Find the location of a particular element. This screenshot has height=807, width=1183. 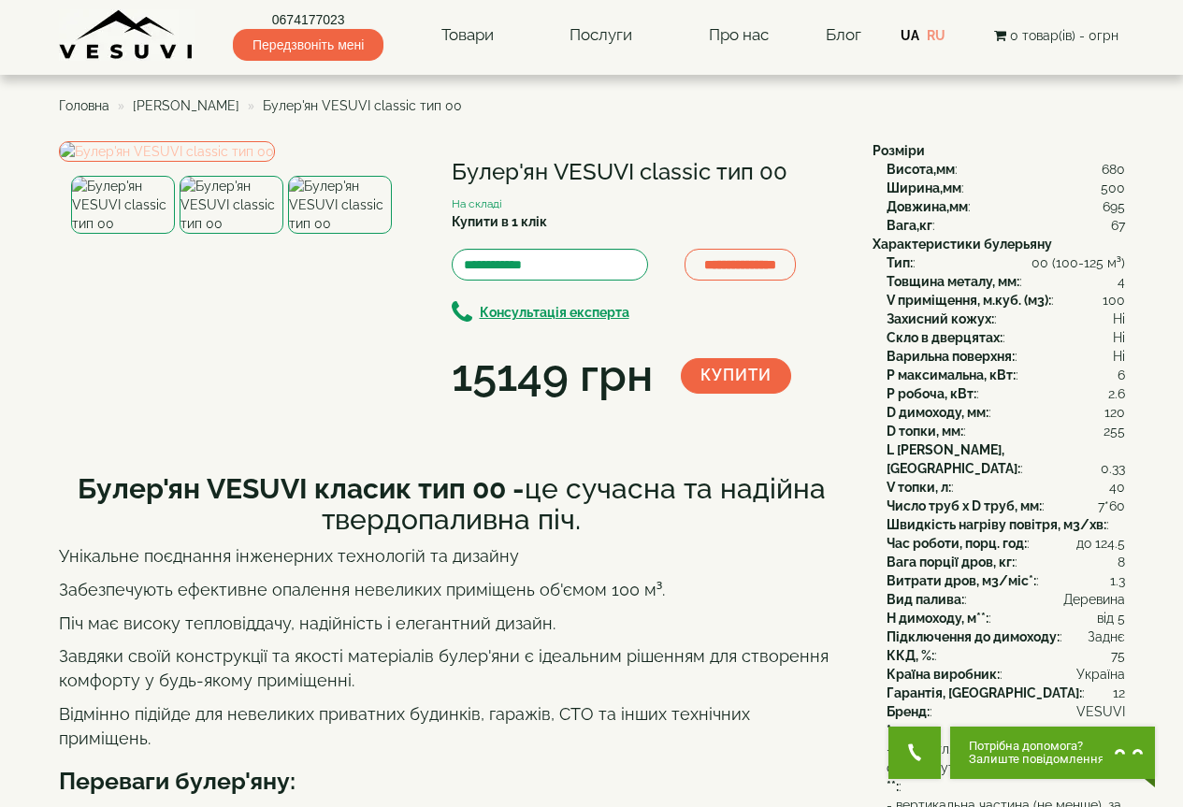

b: Час роботи, порц. год: is located at coordinates (957, 543).